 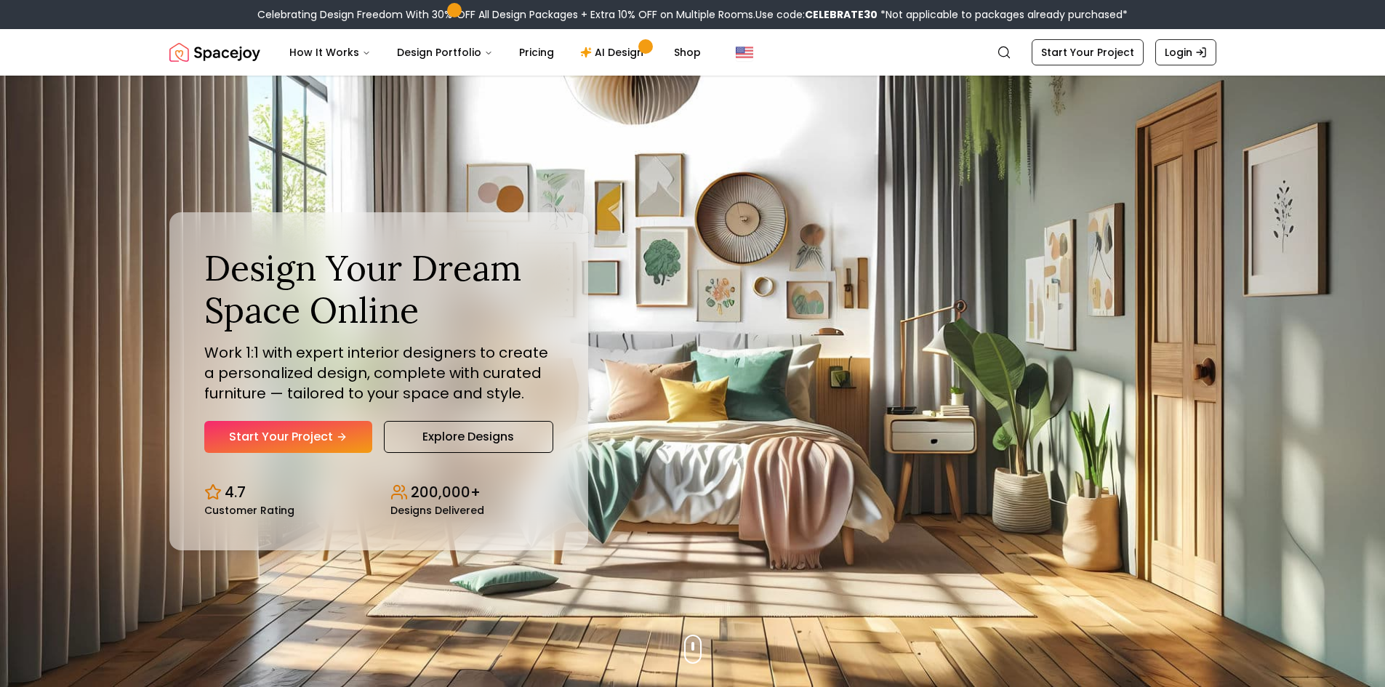 I want to click on p: Work 1:1 with expert interior designers to create a personalized design, complete with curated fu..., so click(x=379, y=373).